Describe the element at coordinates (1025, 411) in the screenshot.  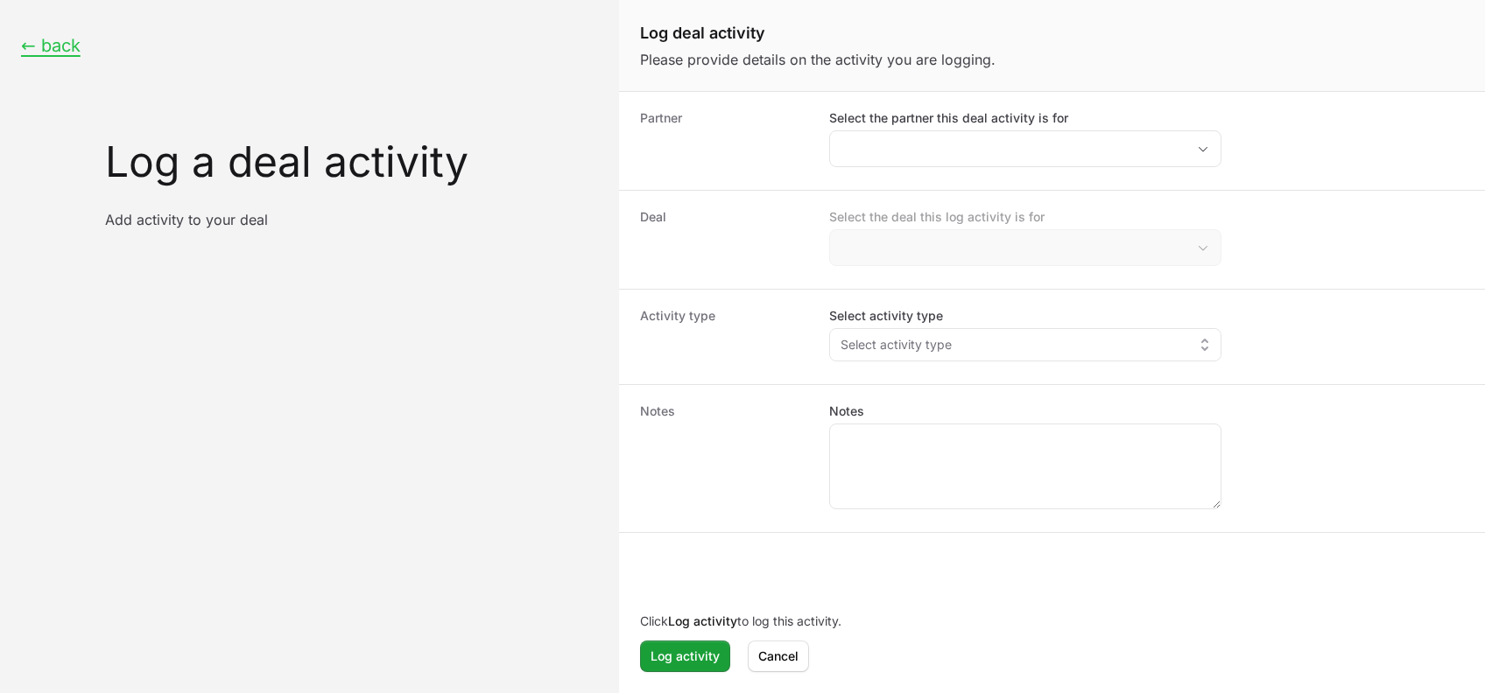
I see `label: Notes` at that location.